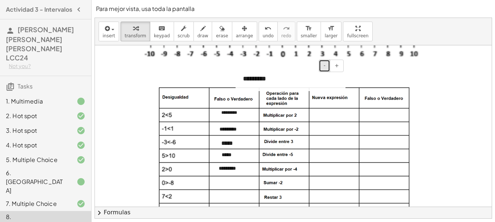  Describe the element at coordinates (109, 31) in the screenshot. I see `button: insert` at that location.